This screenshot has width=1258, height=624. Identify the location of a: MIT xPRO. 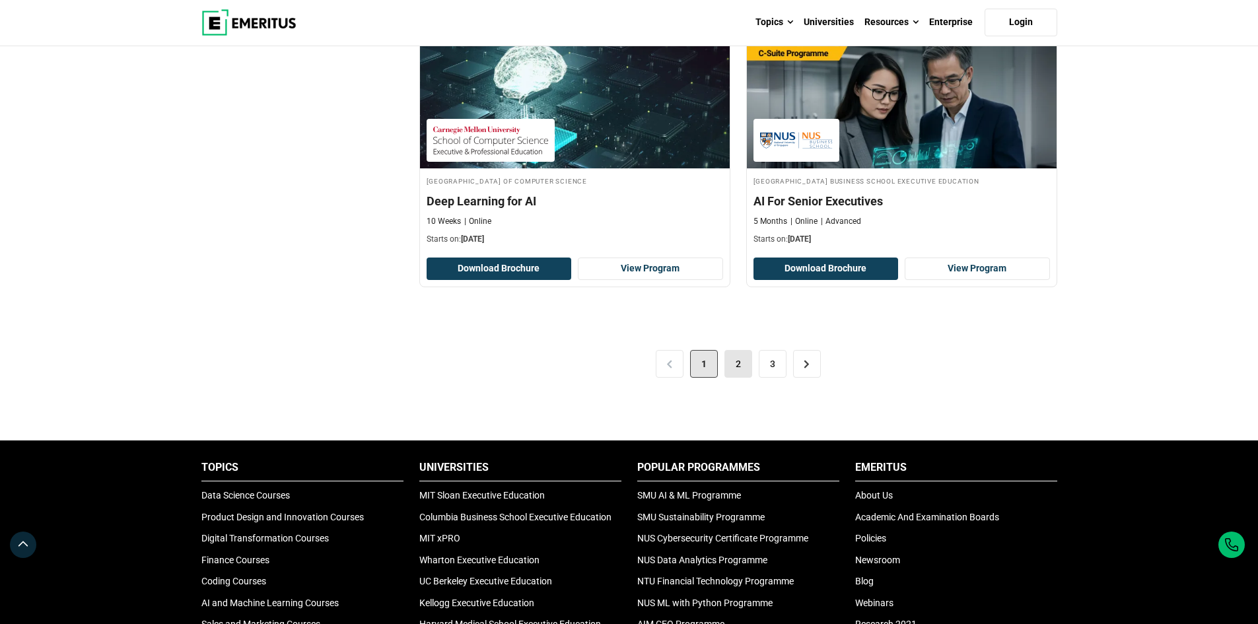
(440, 538).